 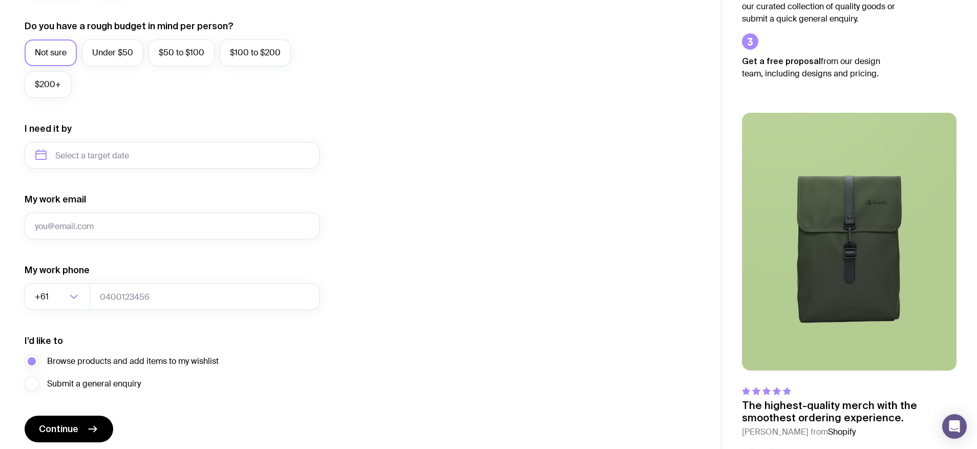 I want to click on label: $100 to $200, so click(x=255, y=53).